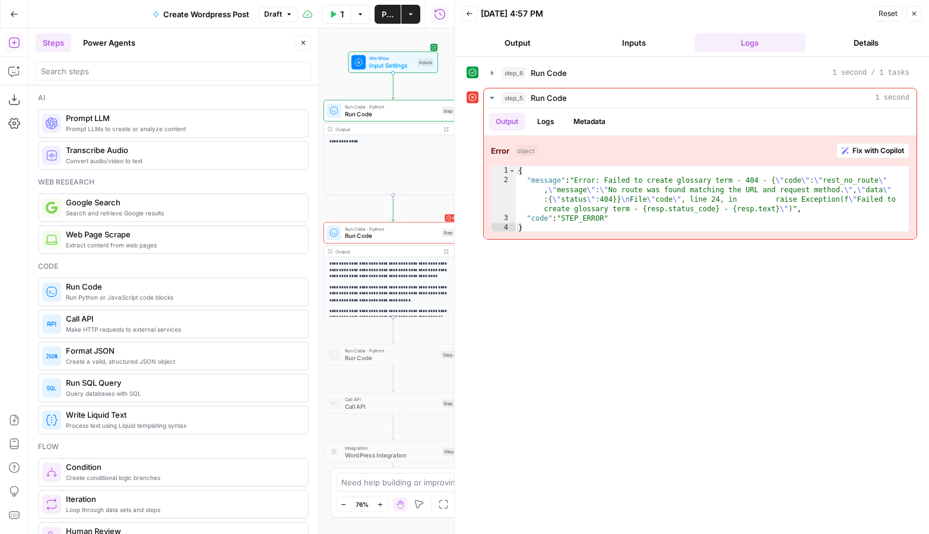 The image size is (929, 534). I want to click on span: Reset, so click(888, 14).